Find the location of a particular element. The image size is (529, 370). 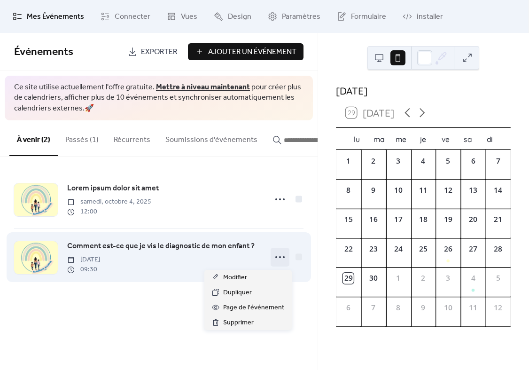

button: Ajouter Un Événement is located at coordinates (246, 52).